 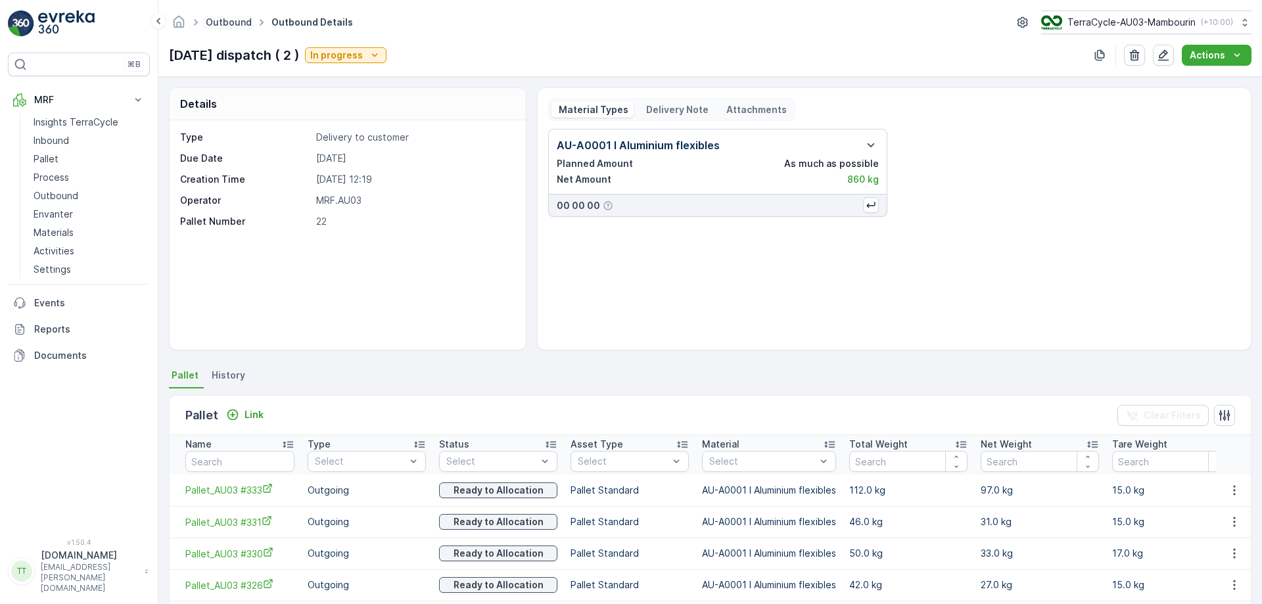 What do you see at coordinates (89, 355) in the screenshot?
I see `p: Documents` at bounding box center [89, 355].